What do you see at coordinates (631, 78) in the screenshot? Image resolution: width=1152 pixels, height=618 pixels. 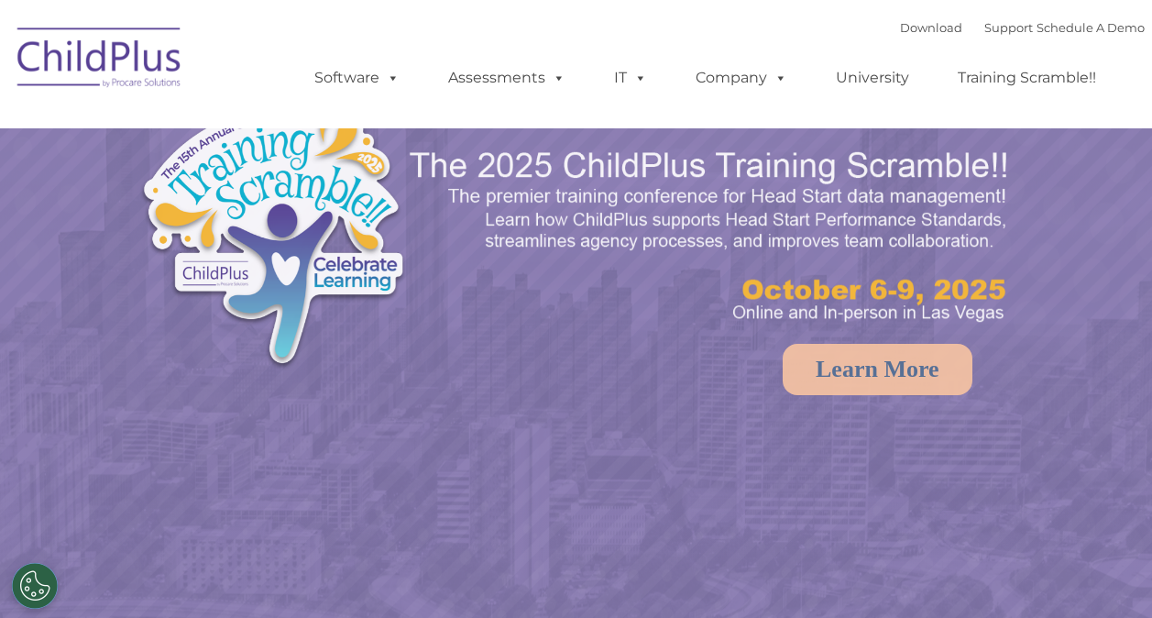 I see `a: IT` at bounding box center [631, 78].